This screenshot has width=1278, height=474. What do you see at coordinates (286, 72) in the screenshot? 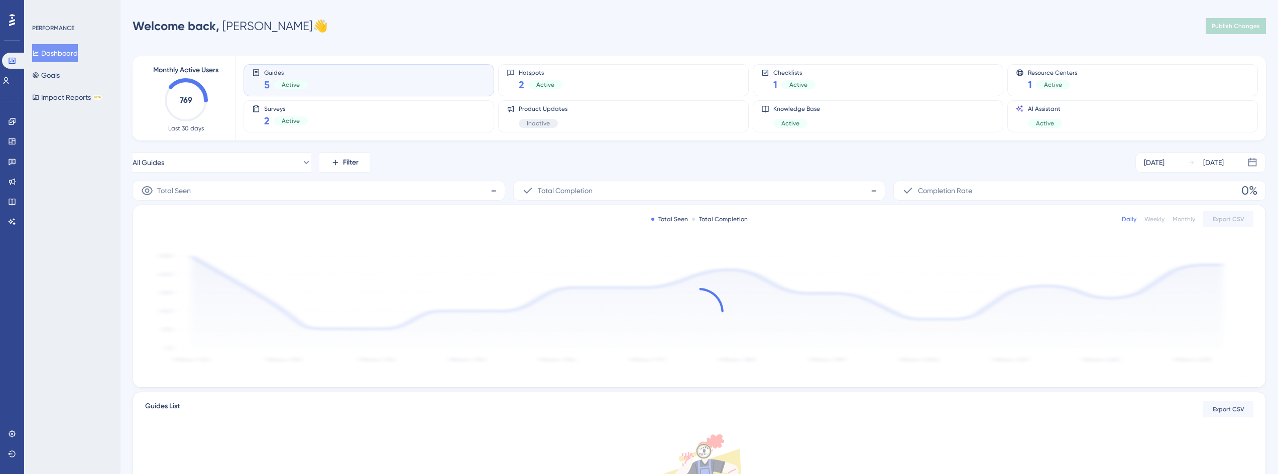
I see `span: Guides` at bounding box center [286, 72].